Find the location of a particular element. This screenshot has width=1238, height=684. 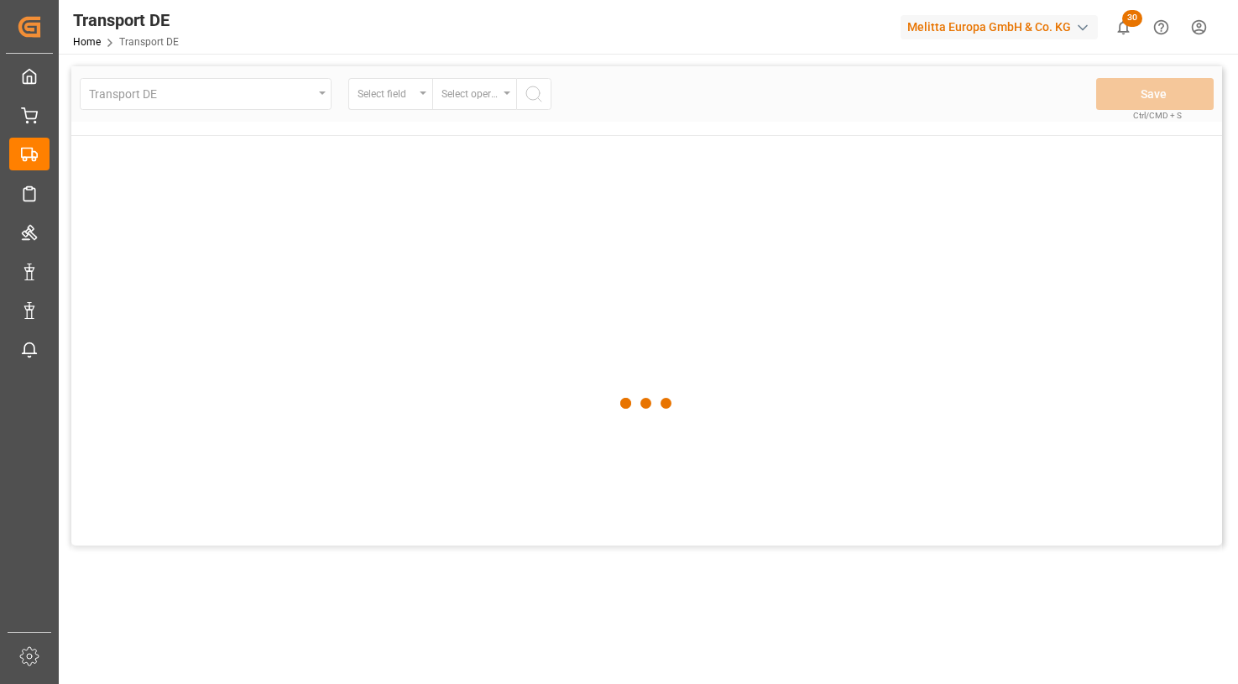

button: Help Center is located at coordinates (1161, 27).